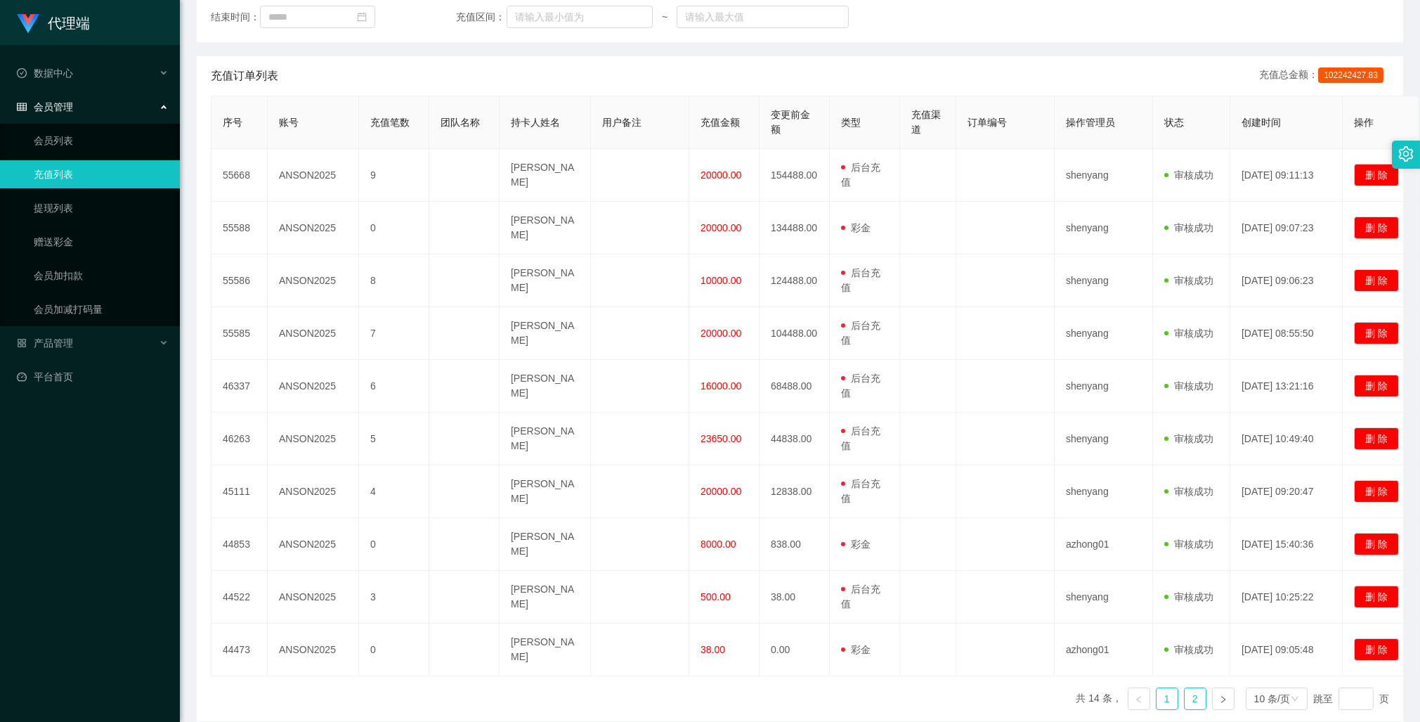  What do you see at coordinates (795, 438) in the screenshot?
I see `td: 44838.00` at bounding box center [795, 438].